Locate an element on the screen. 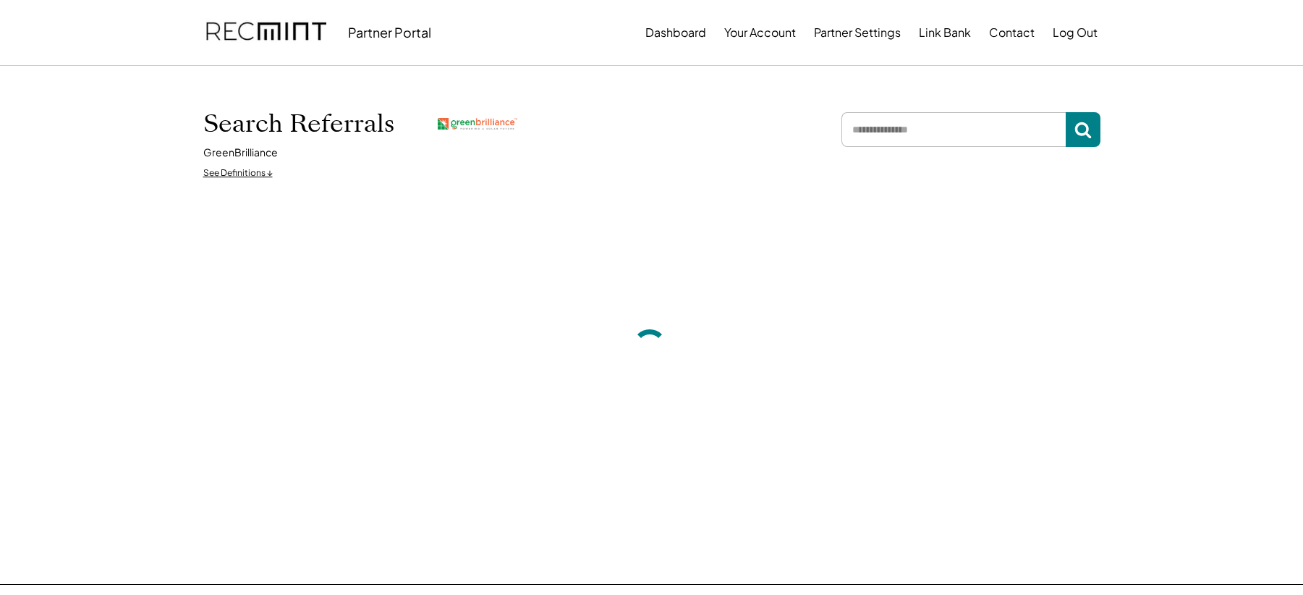 The image size is (1303, 595). img: recmint-logotype%403x.png is located at coordinates (266, 33).